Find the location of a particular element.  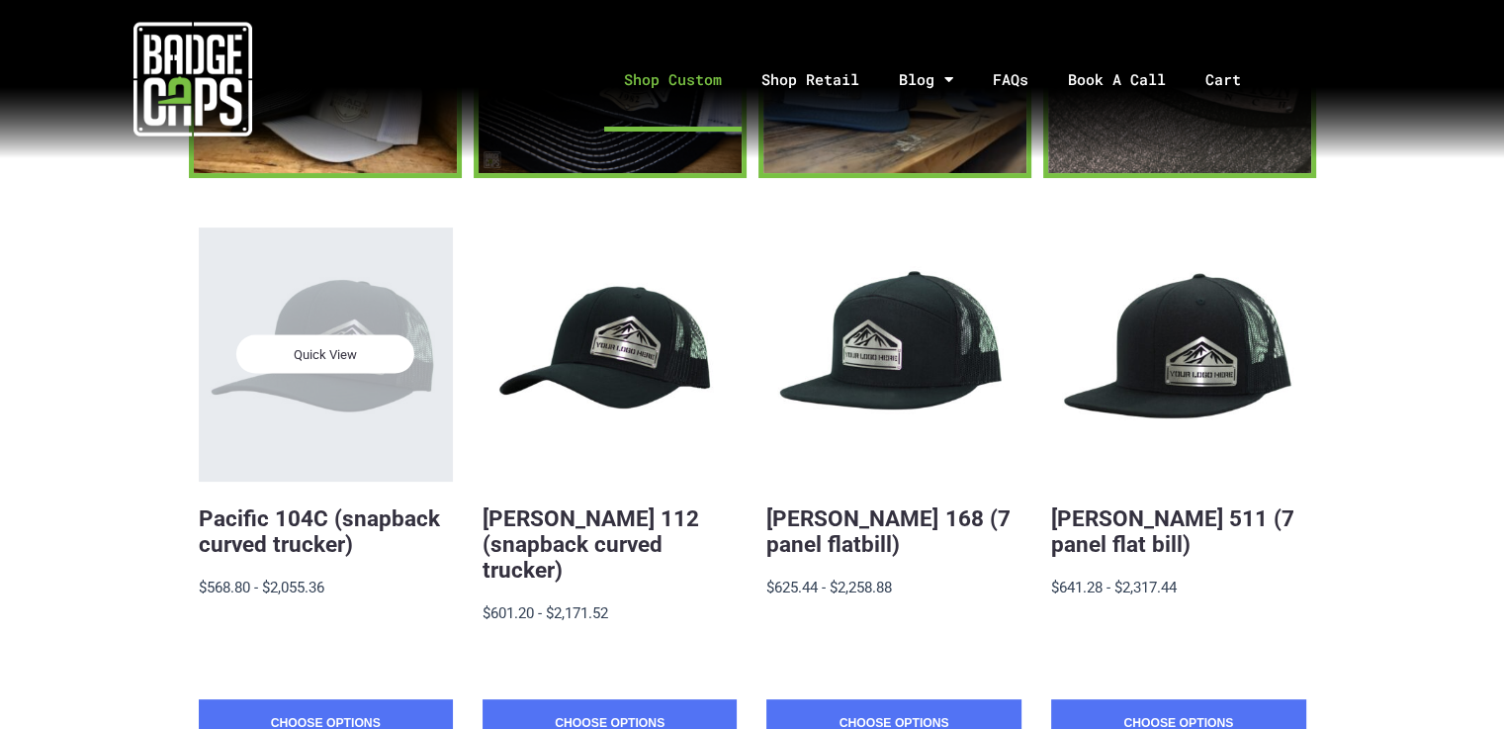

div: Chat Widget is located at coordinates (1455, 681).